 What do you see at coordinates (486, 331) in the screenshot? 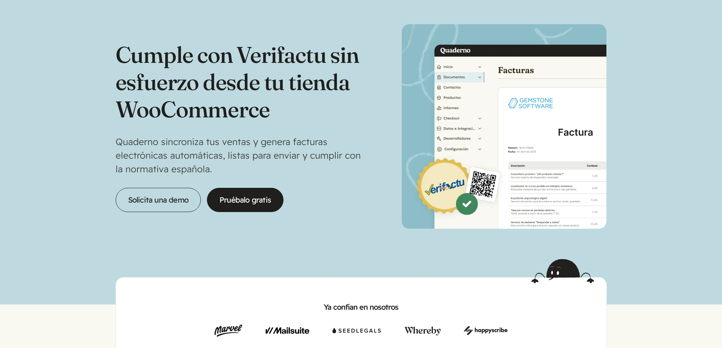
I see `img: Happy Scribe` at bounding box center [486, 331].